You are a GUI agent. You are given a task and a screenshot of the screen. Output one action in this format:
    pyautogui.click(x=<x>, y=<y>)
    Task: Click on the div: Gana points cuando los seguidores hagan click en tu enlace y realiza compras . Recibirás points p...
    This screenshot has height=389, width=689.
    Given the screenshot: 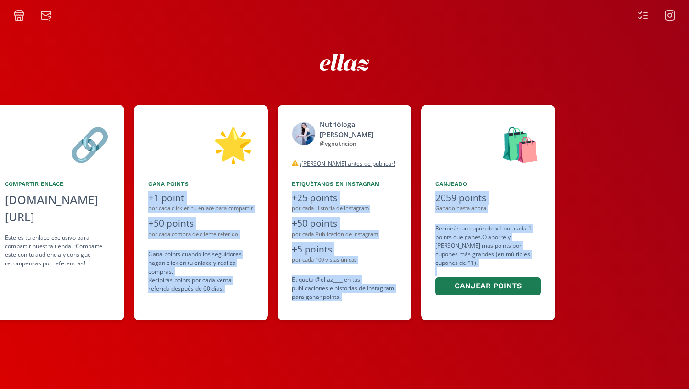 What is the action you would take?
    pyautogui.click(x=201, y=271)
    